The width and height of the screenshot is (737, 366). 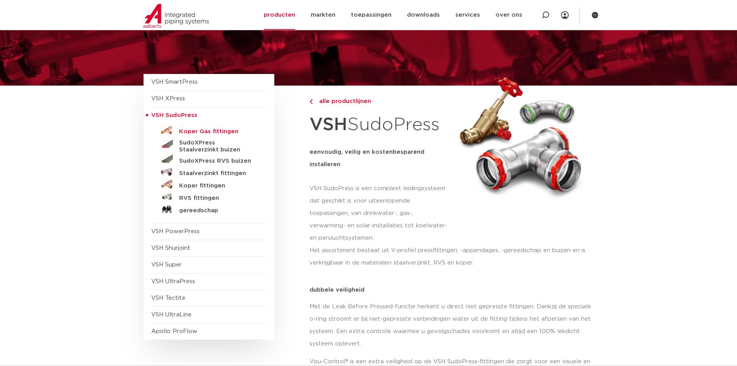 What do you see at coordinates (367, 158) in the screenshot?
I see `strong: eenvoudig, veilig en kostenbesparend installeren` at bounding box center [367, 158].